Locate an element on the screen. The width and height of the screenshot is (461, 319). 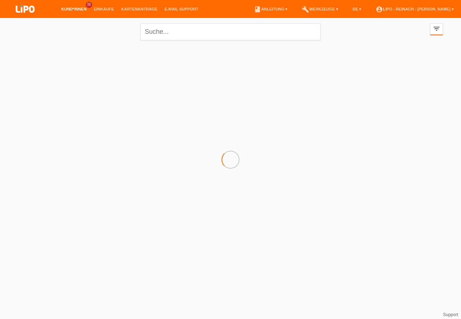
a: bookAnleitung ▾ is located at coordinates (270, 9).